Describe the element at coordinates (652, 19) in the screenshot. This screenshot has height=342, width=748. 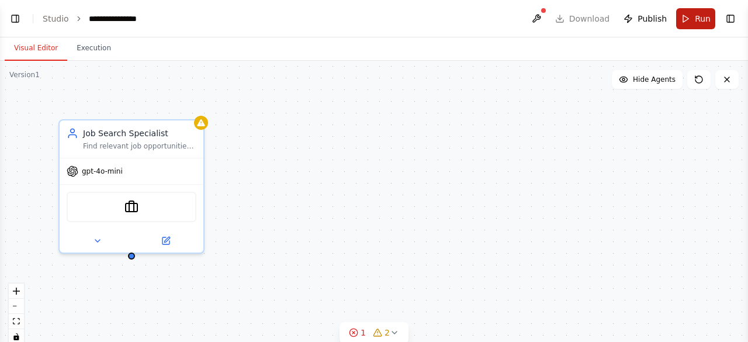
I see `span: Publish` at that location.